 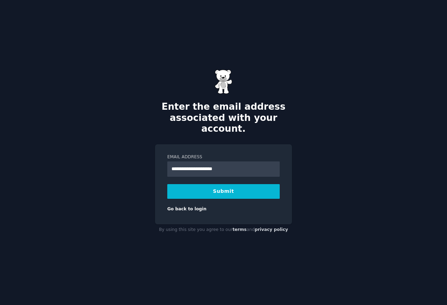 I want to click on label: Email Address, so click(x=224, y=157).